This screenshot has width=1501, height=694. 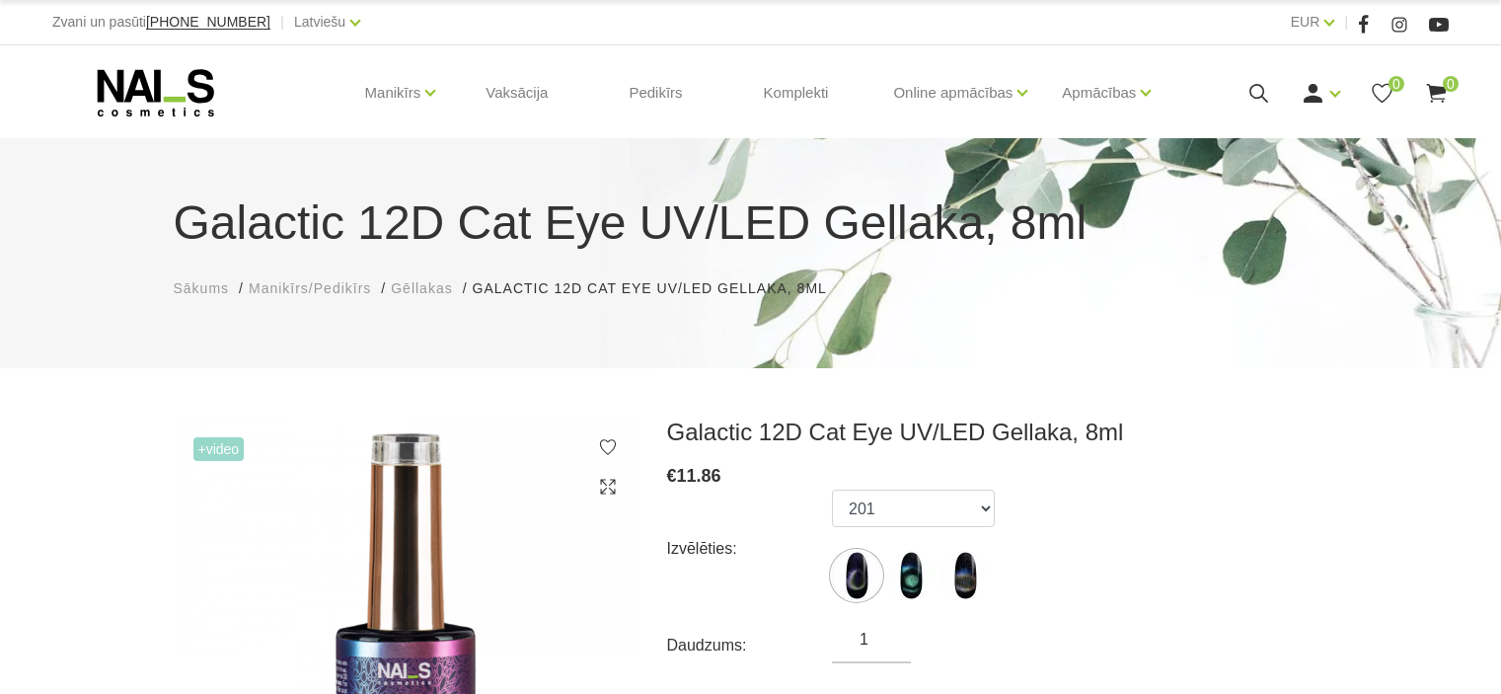 I want to click on li: Galactic 12D Cat Eye UV/LED Gellaka, 8ml, so click(x=659, y=288).